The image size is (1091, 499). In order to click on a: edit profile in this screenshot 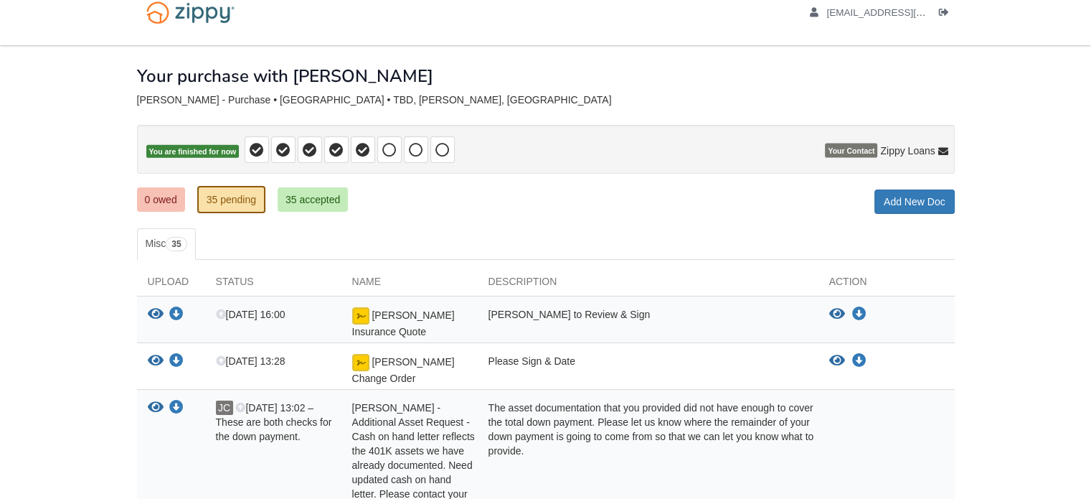, I will do `click(900, 14)`.